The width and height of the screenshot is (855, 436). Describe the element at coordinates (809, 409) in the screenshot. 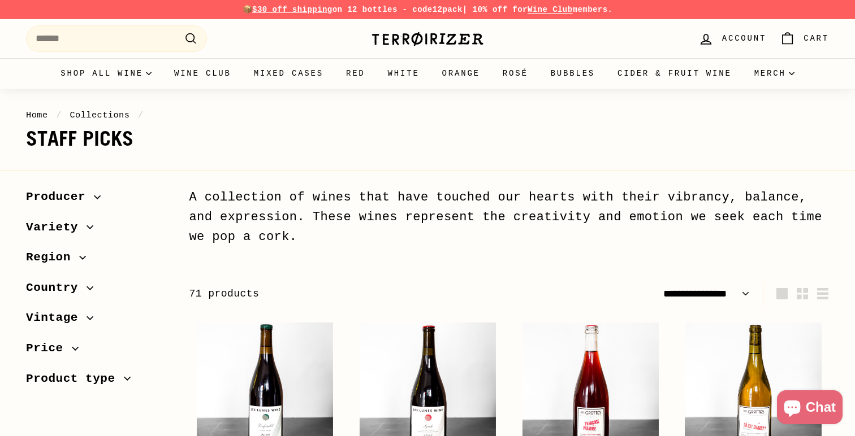

I see `inbox-online-store-chat: Shopify online store chat` at that location.